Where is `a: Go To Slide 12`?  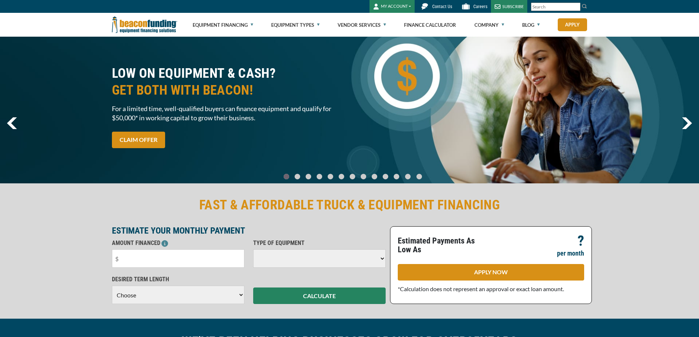
a: Go To Slide 12 is located at coordinates (419, 176).